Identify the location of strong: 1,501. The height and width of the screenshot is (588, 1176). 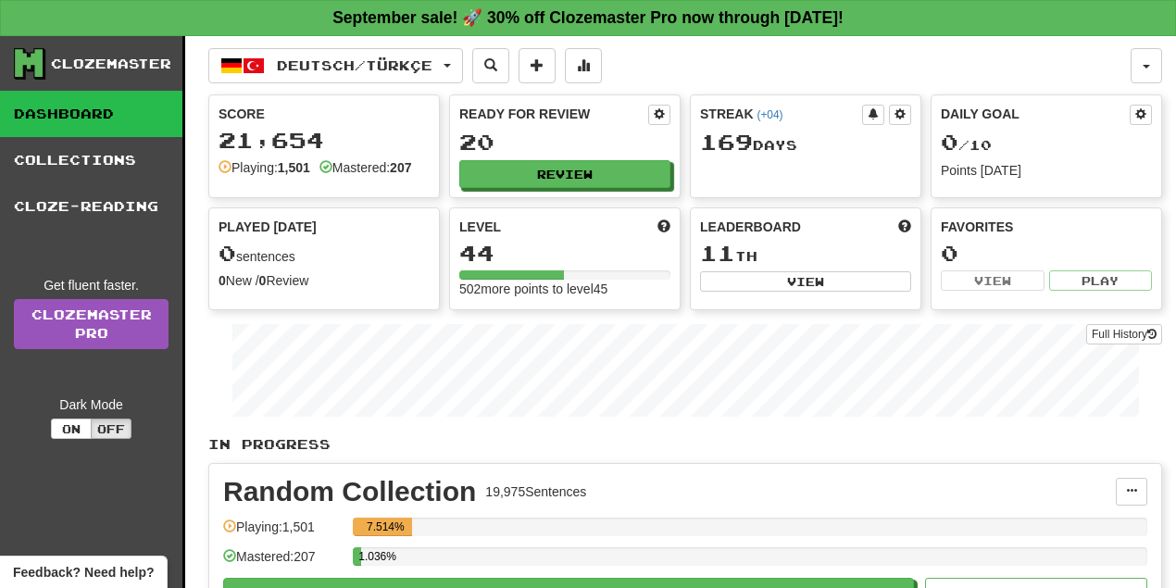
(293, 168).